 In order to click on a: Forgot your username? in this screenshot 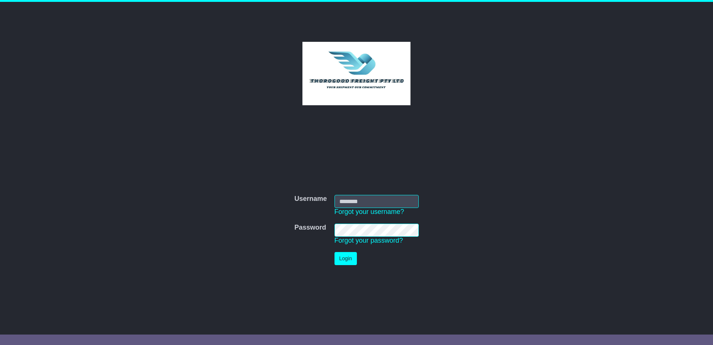, I will do `click(369, 211)`.